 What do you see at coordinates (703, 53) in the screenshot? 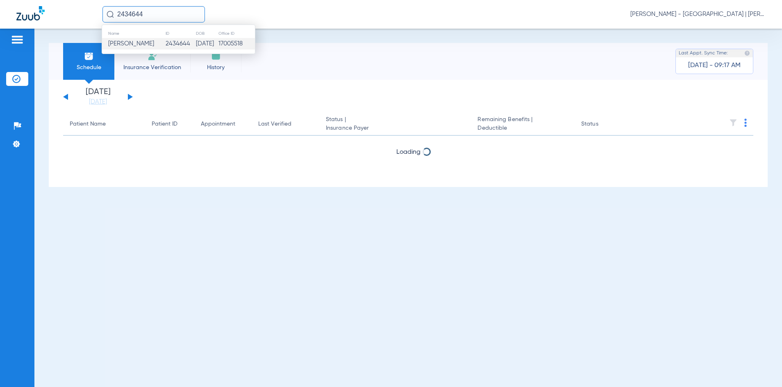
I see `span: Last Appt. Sync Time:` at bounding box center [703, 53].